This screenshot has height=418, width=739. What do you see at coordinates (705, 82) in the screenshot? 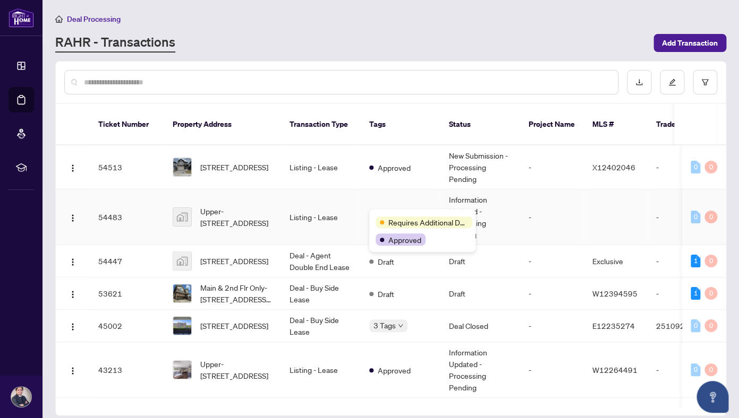
I see `span: filter` at bounding box center [705, 82].